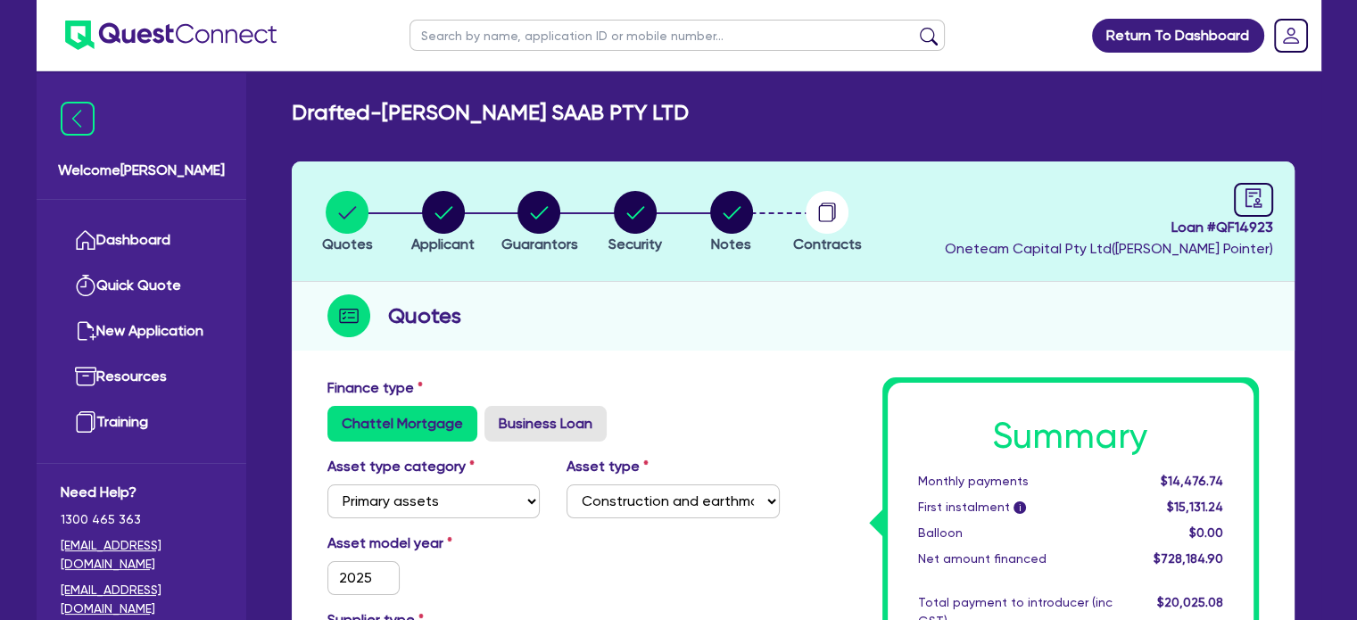 The height and width of the screenshot is (620, 1357). What do you see at coordinates (401, 467) in the screenshot?
I see `label: Asset type category` at bounding box center [401, 467].